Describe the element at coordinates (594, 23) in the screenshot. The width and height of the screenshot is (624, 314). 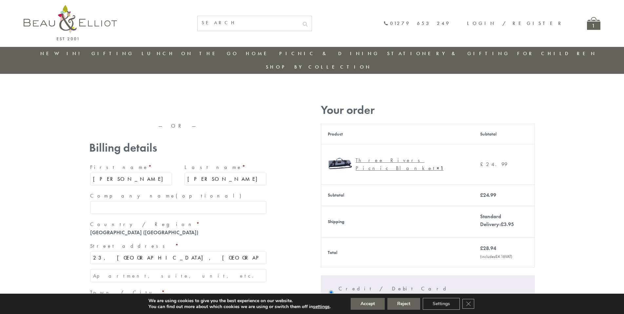
I see `a: 1` at that location.